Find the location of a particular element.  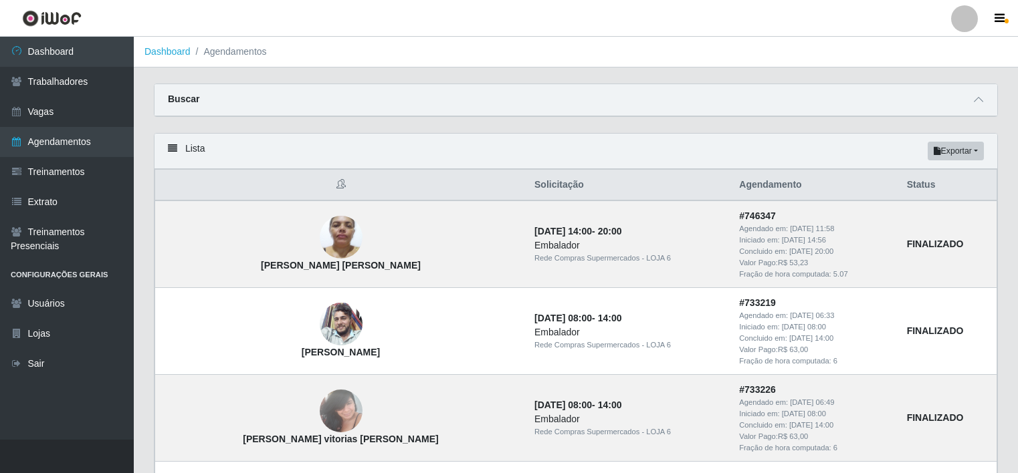

strong: # 733226 is located at coordinates (757, 390).